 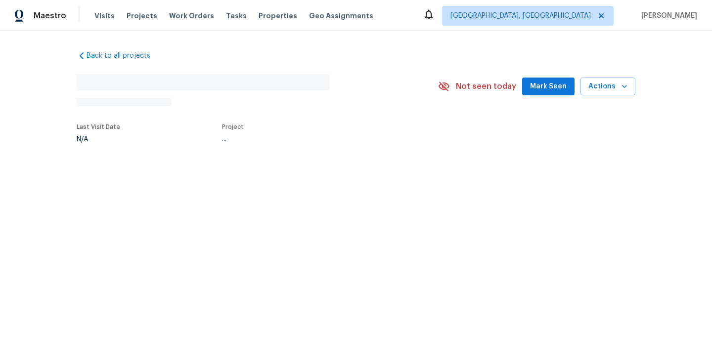 What do you see at coordinates (236, 16) in the screenshot?
I see `span: Tasks` at bounding box center [236, 16].